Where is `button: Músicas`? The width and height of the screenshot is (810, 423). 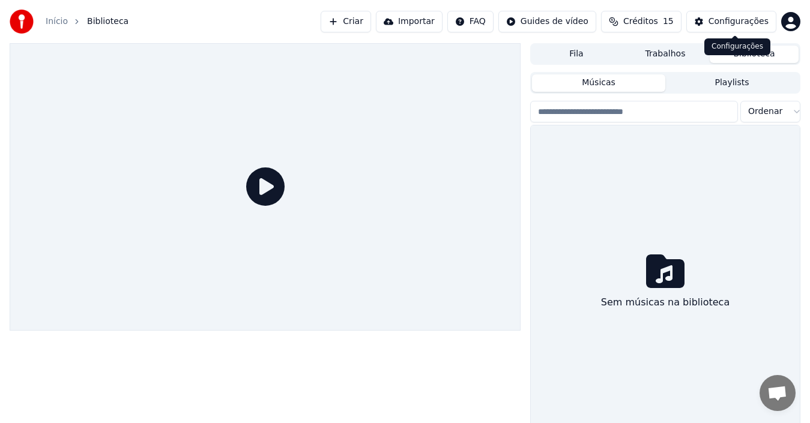
button: Músicas is located at coordinates (598, 83).